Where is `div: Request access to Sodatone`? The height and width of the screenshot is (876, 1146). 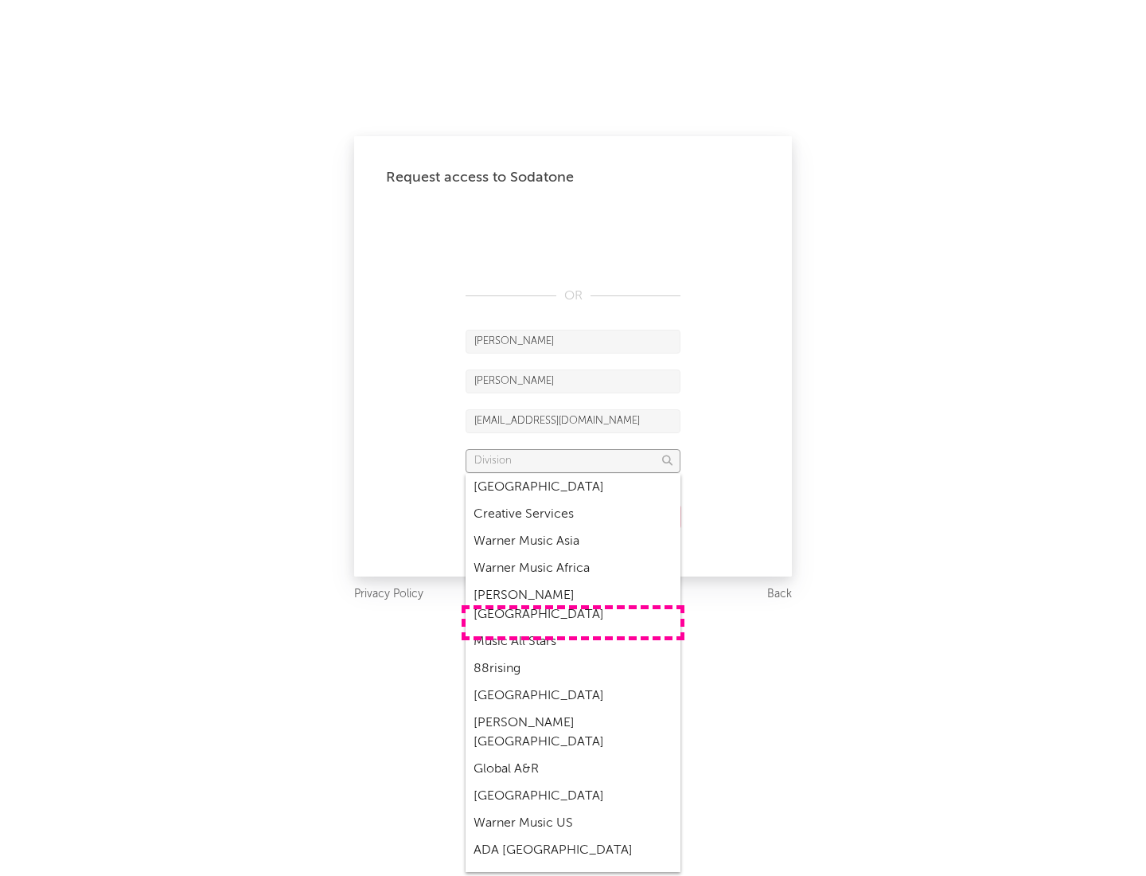 div: Request access to Sodatone is located at coordinates (573, 178).